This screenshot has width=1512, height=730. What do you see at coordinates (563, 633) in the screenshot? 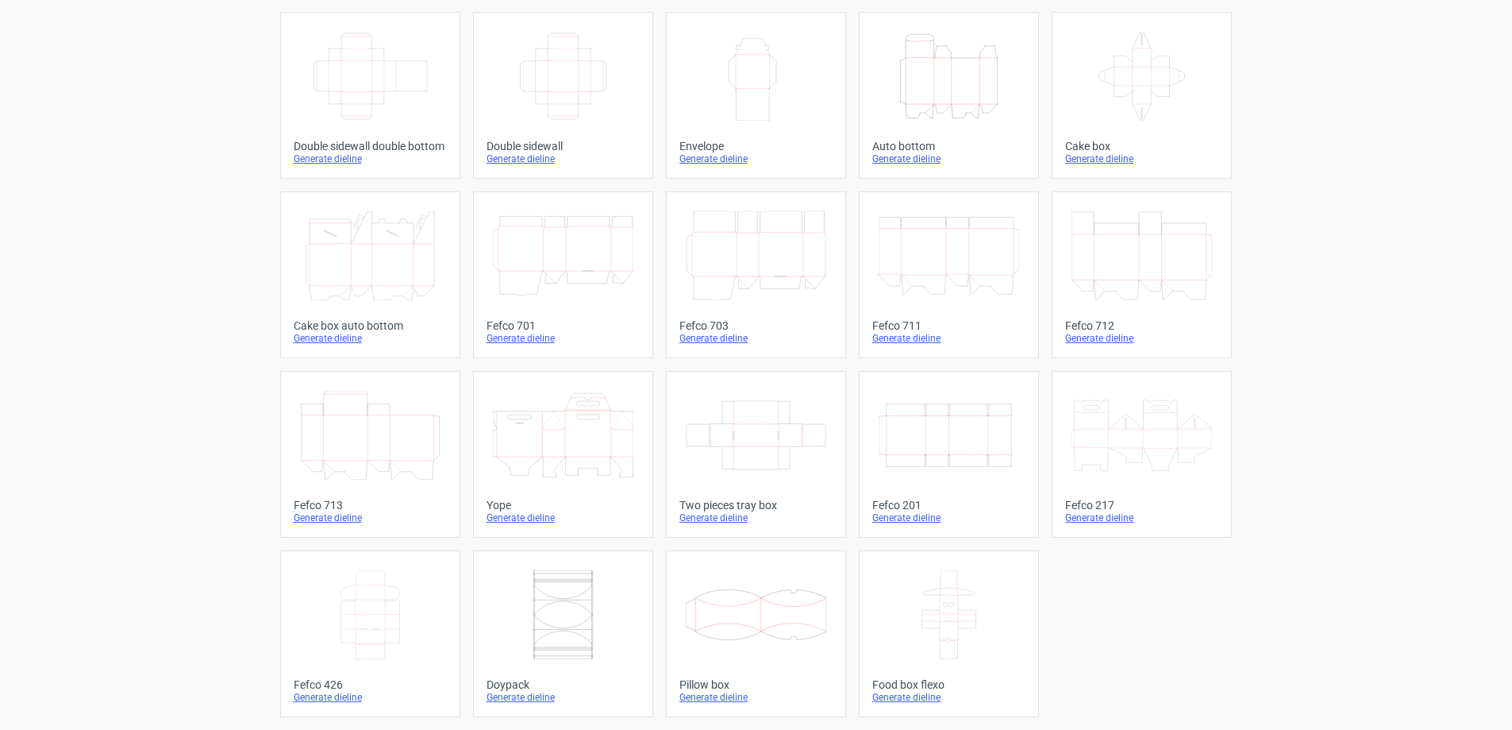
I see `a: DoypackGenerate dieline` at bounding box center [563, 633].